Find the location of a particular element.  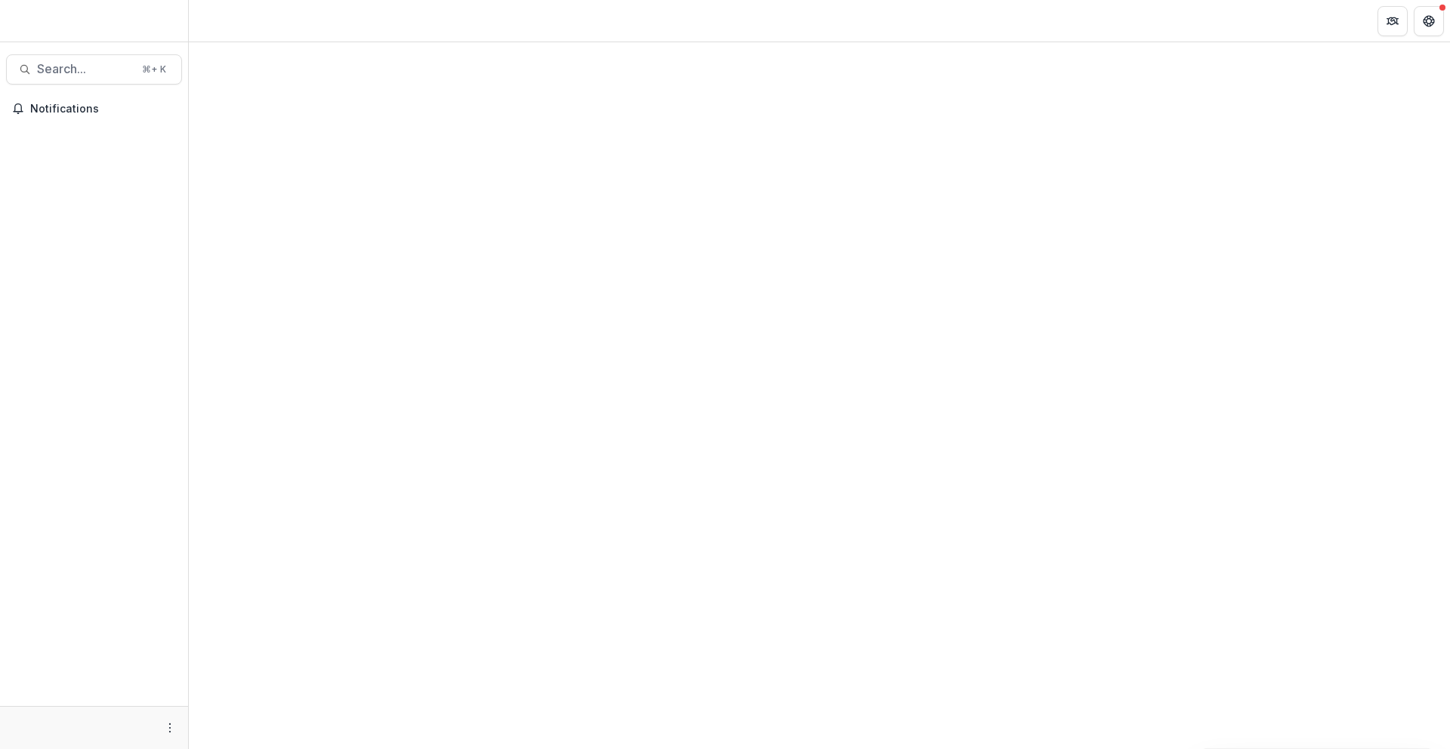

button: Notifications is located at coordinates (94, 109).